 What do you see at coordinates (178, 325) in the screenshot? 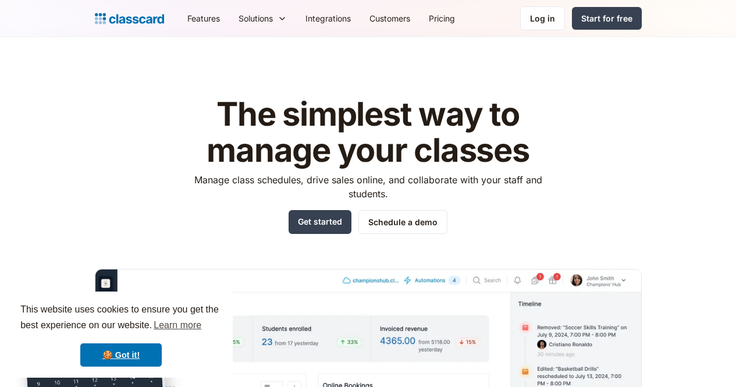
I see `a: learn more about cookies` at bounding box center [178, 325].